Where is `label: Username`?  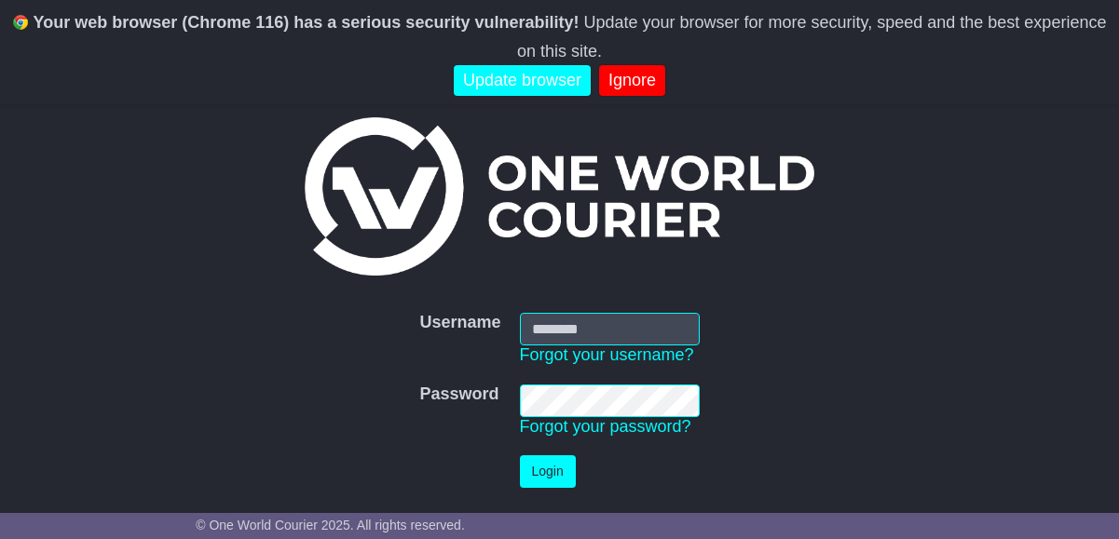
label: Username is located at coordinates (459, 323).